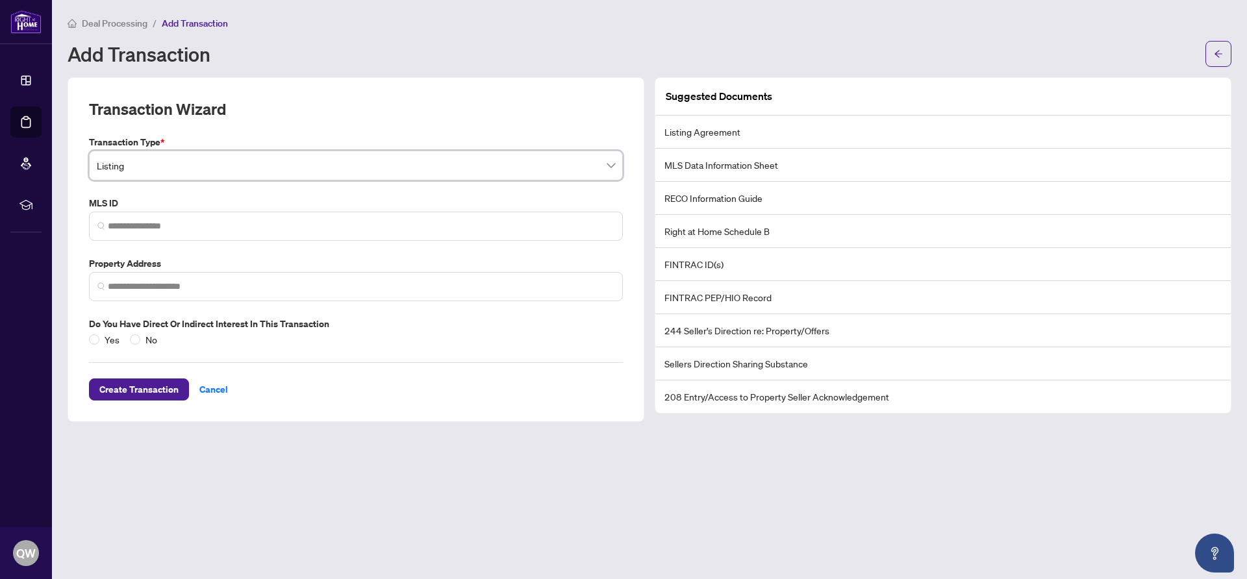 This screenshot has width=1247, height=579. What do you see at coordinates (114, 23) in the screenshot?
I see `span: Deal Processing` at bounding box center [114, 23].